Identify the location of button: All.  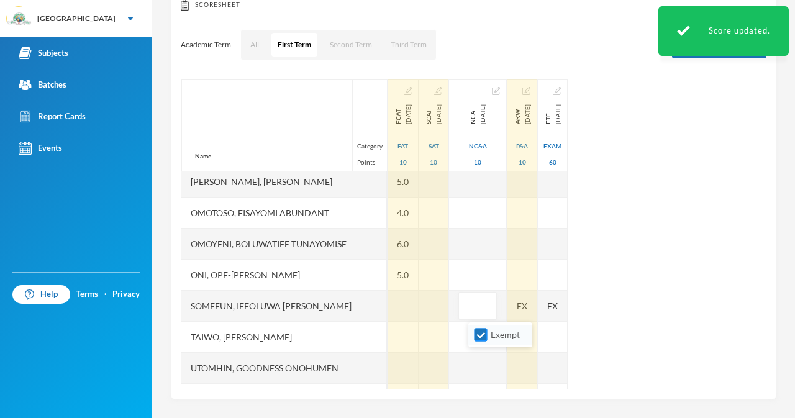
(254, 45).